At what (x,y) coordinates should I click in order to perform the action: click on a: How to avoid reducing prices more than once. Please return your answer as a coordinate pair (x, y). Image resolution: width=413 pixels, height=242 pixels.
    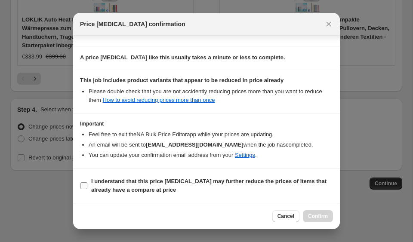
    Looking at the image, I should click on (159, 100).